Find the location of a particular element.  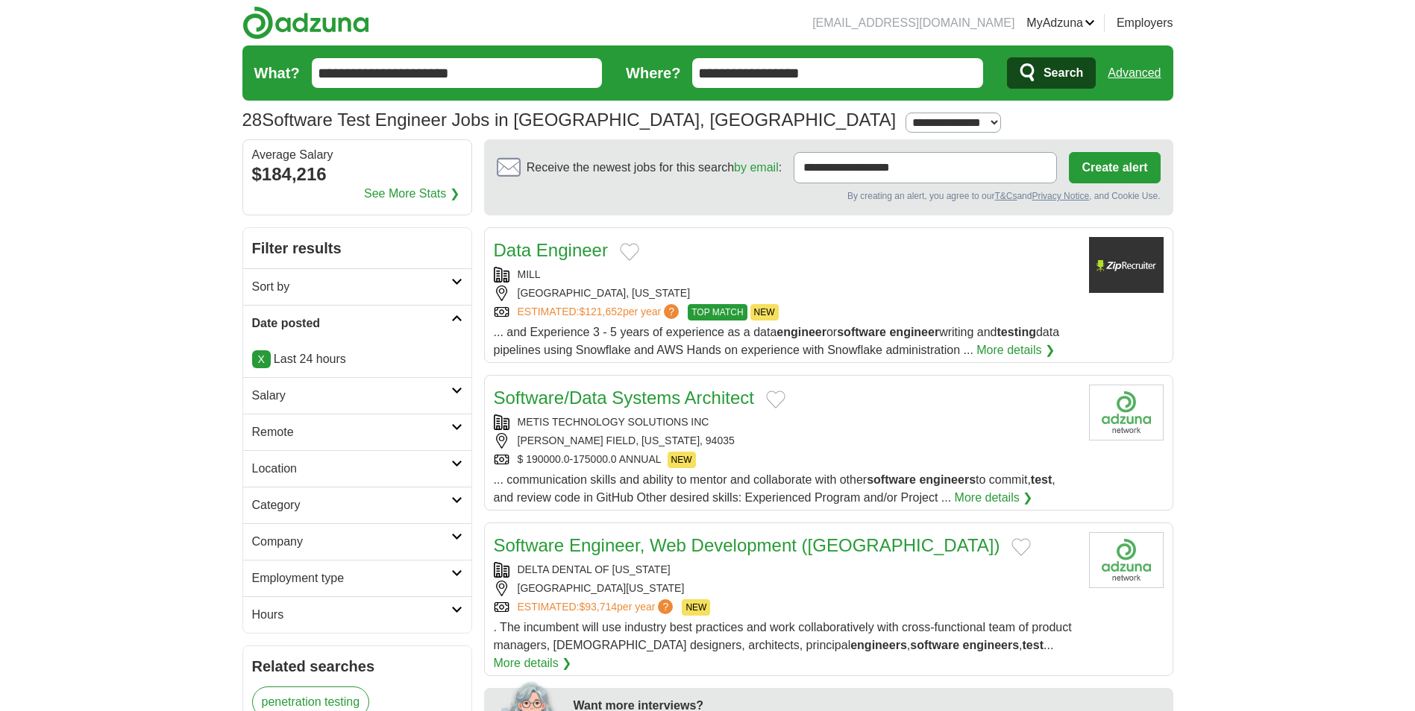

span: ... and Experience 3 - 5 years of experience as a data or writing and data pipelines using Snowfl... is located at coordinates (776, 341).